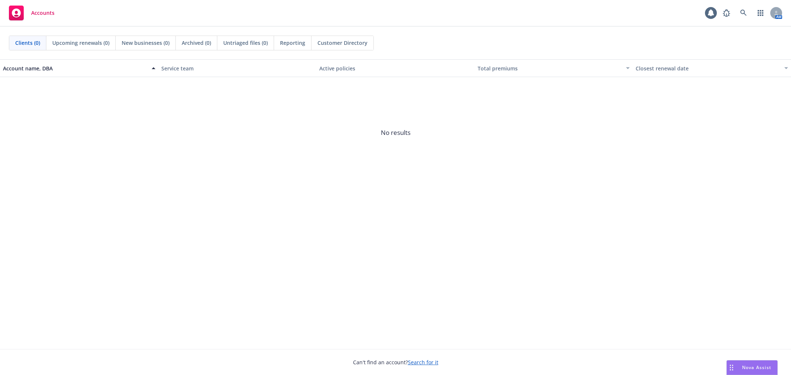 The width and height of the screenshot is (791, 375). What do you see at coordinates (550, 68) in the screenshot?
I see `div: Total premiums` at bounding box center [550, 68].